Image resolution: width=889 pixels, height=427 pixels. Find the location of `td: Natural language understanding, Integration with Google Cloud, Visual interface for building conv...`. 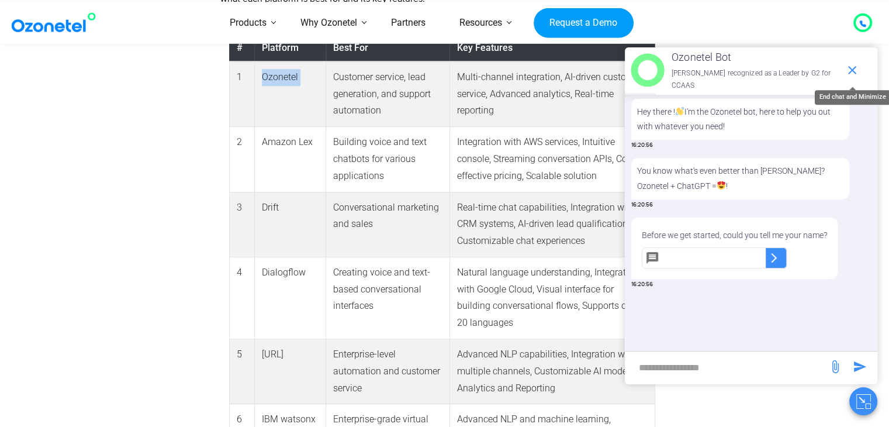

td: Natural language understanding, Integration with Google Cloud, Visual interface for building conv... is located at coordinates (552, 297).